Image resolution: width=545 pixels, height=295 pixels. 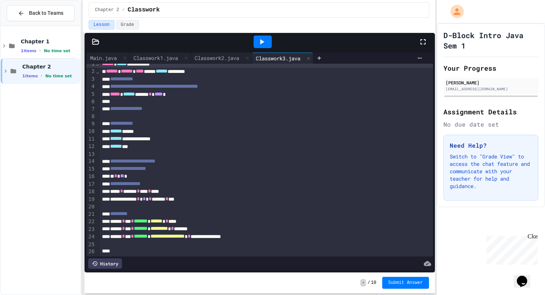 What do you see at coordinates (454, 11) in the screenshot?
I see `div: My Account` at bounding box center [454, 11].